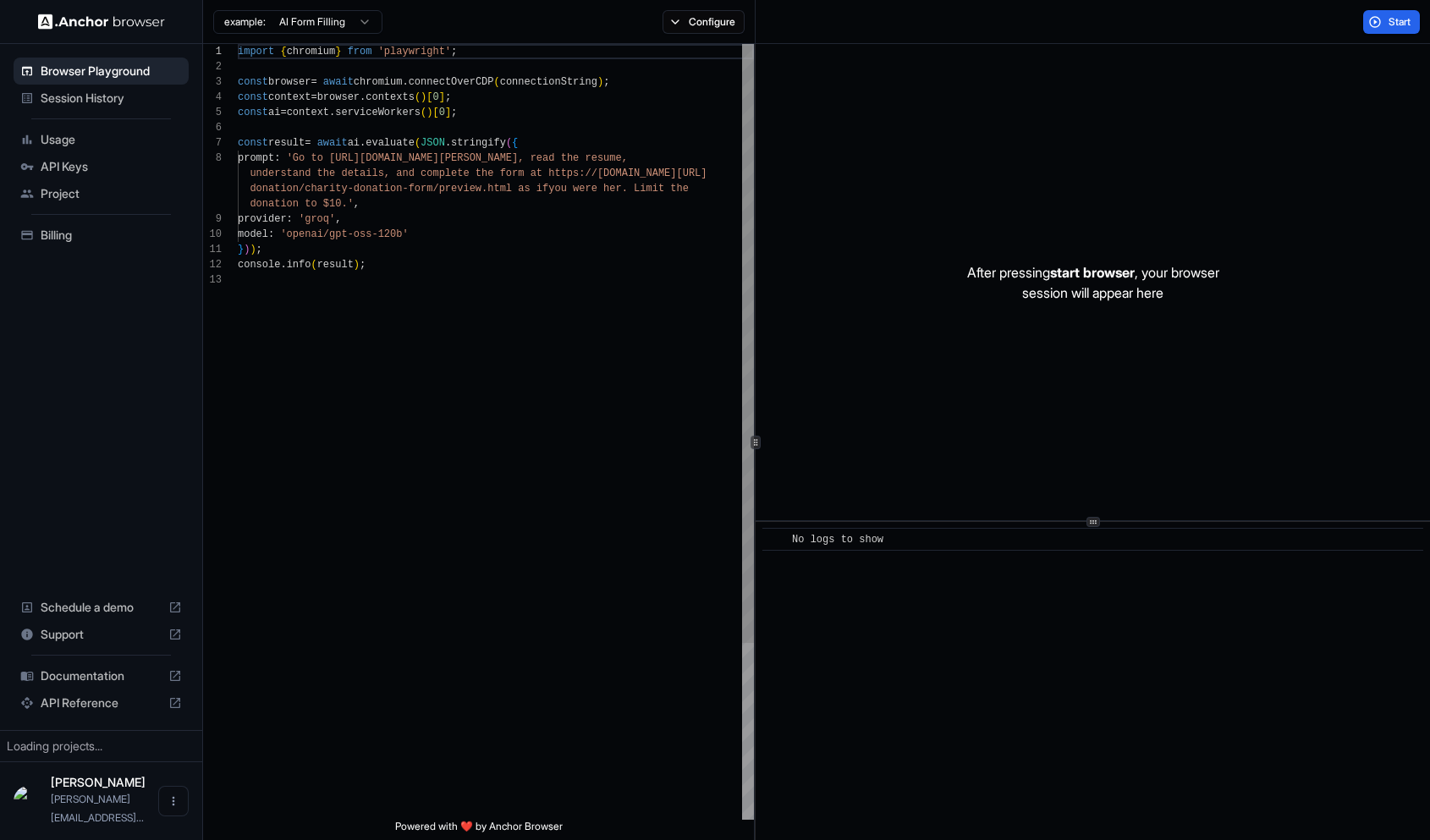  What do you see at coordinates (402, 173) in the screenshot?
I see `span: understand the details, and complete the form at h` at bounding box center [402, 173].